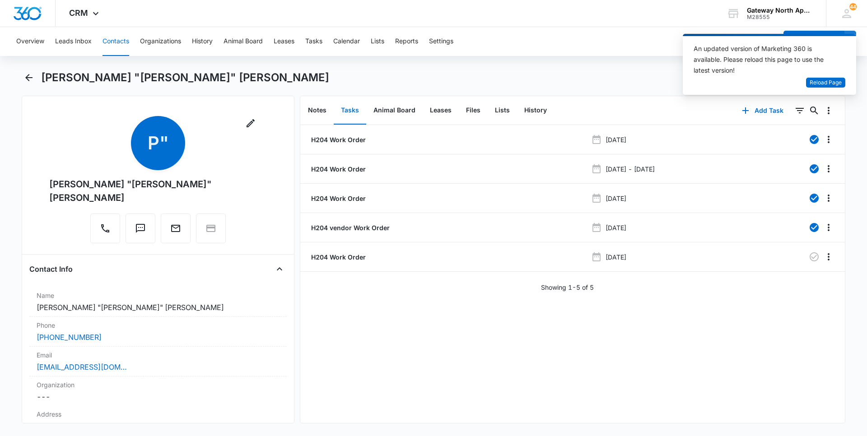  Describe the element at coordinates (158, 143) in the screenshot. I see `span: P"` at that location.